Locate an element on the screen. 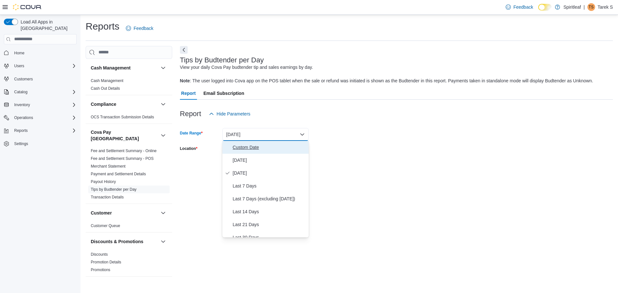 The image size is (618, 293). a: Payment and Settlement Details is located at coordinates (118, 174).